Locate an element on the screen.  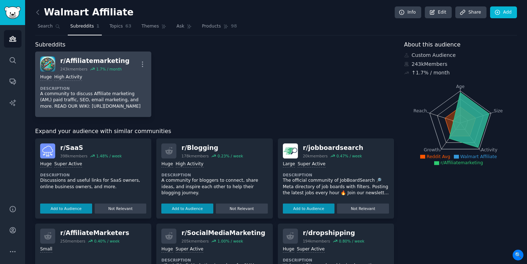
span: Walmart Affiliate is located at coordinates (478, 157).